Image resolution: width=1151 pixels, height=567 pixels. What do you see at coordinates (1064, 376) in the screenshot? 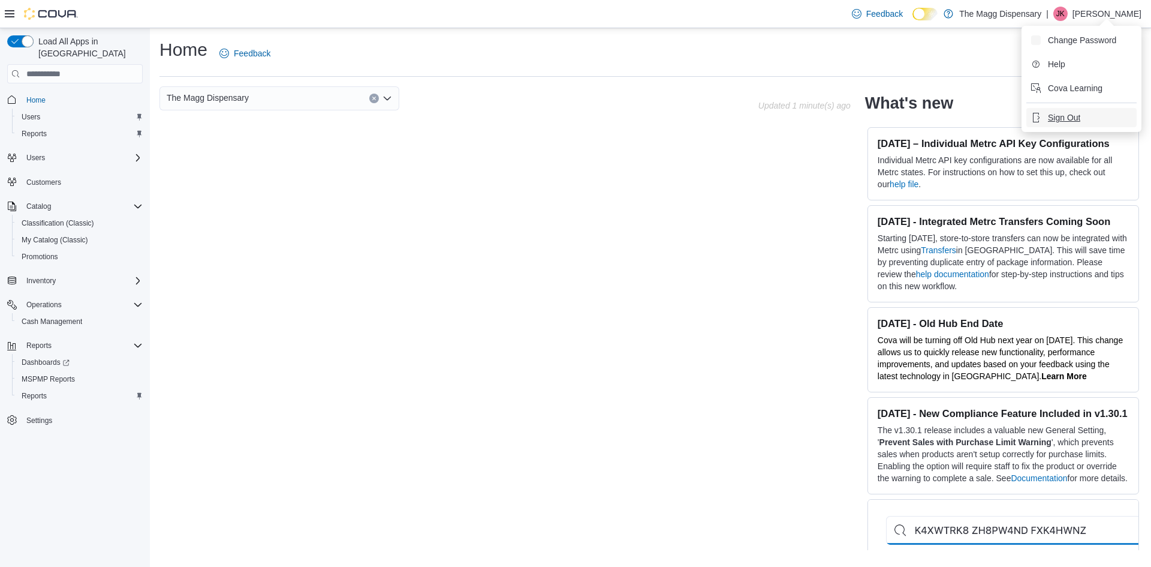
I see `strong: Learn More` at bounding box center [1064, 376].